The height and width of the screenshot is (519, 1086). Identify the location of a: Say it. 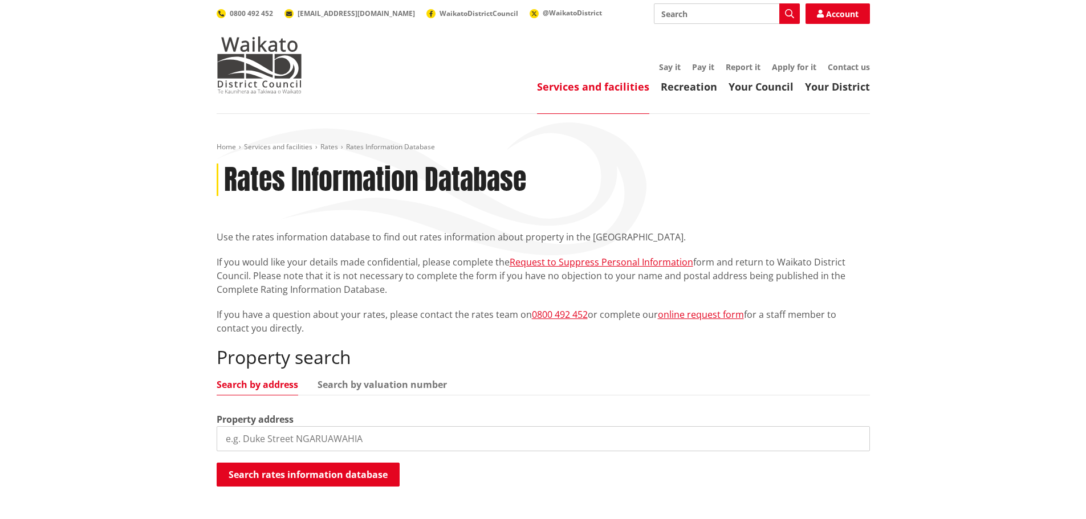
(670, 67).